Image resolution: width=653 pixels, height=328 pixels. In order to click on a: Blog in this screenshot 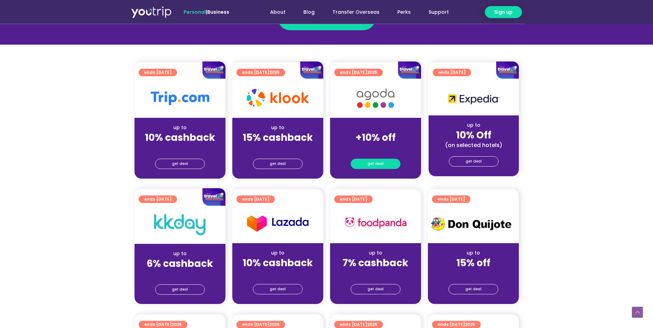, I will do `click(309, 12)`.